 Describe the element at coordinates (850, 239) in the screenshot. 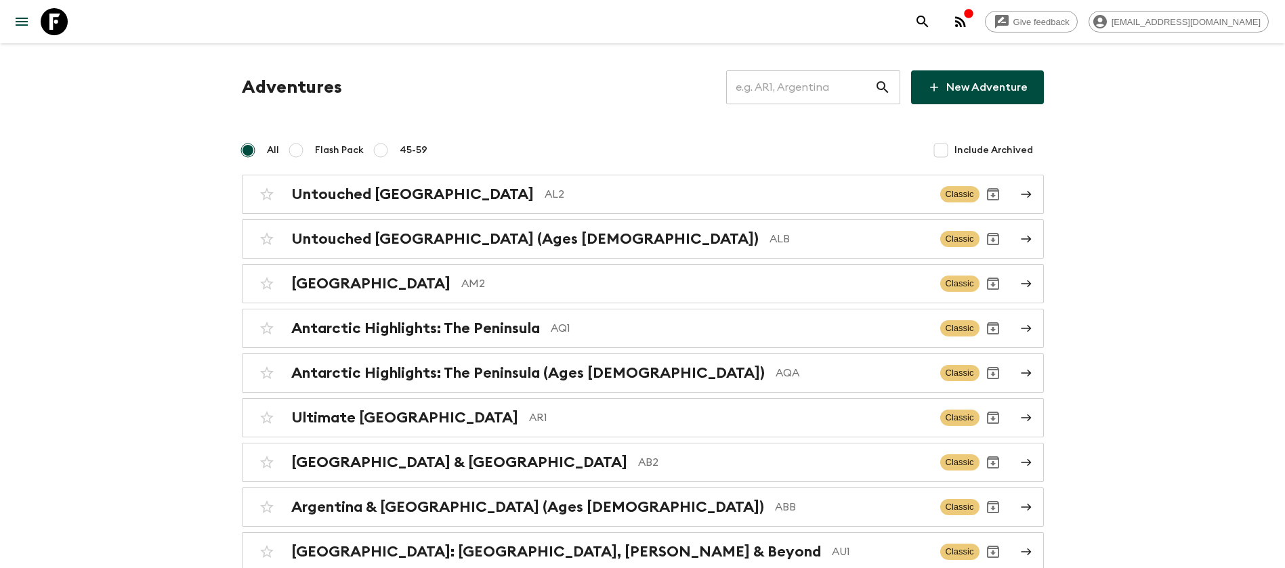

I see `p: ALB` at that location.